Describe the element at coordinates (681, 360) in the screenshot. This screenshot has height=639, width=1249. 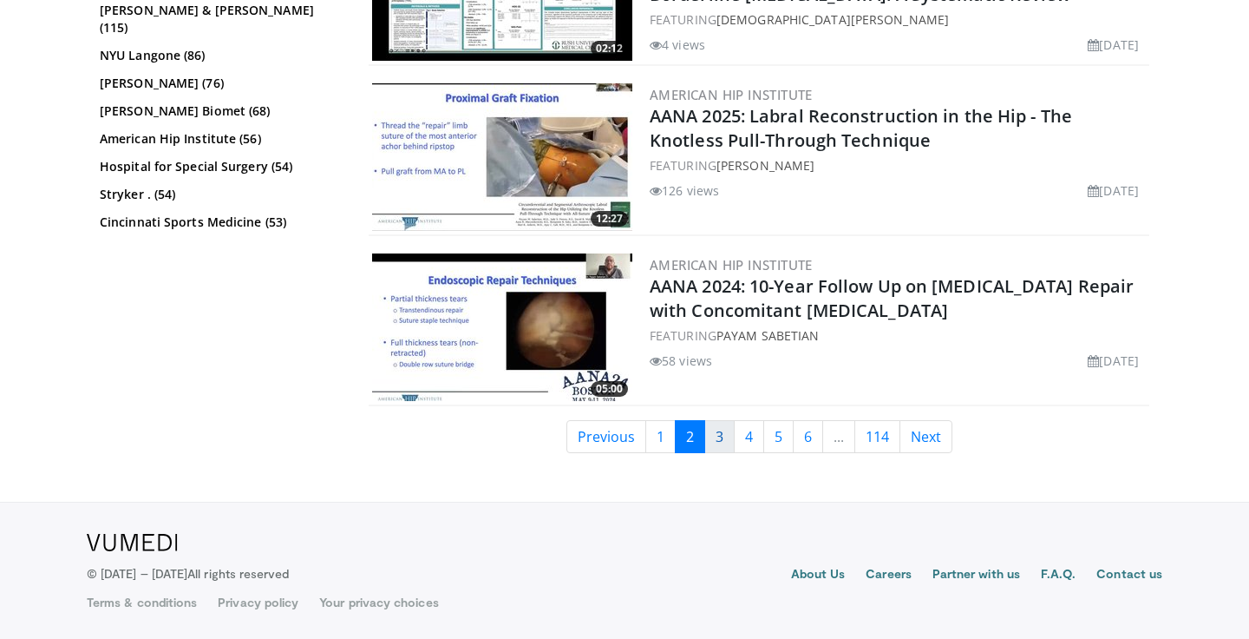
I see `li: 58 views` at that location.